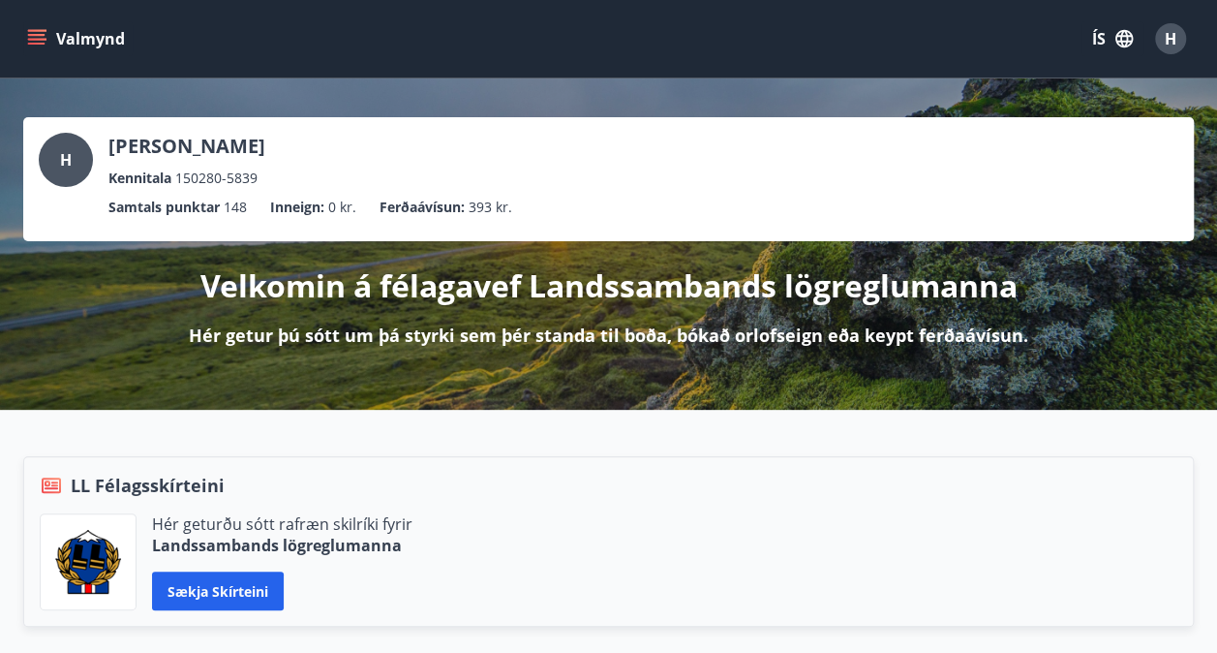  Describe the element at coordinates (342, 207) in the screenshot. I see `span: 0 kr.` at that location.